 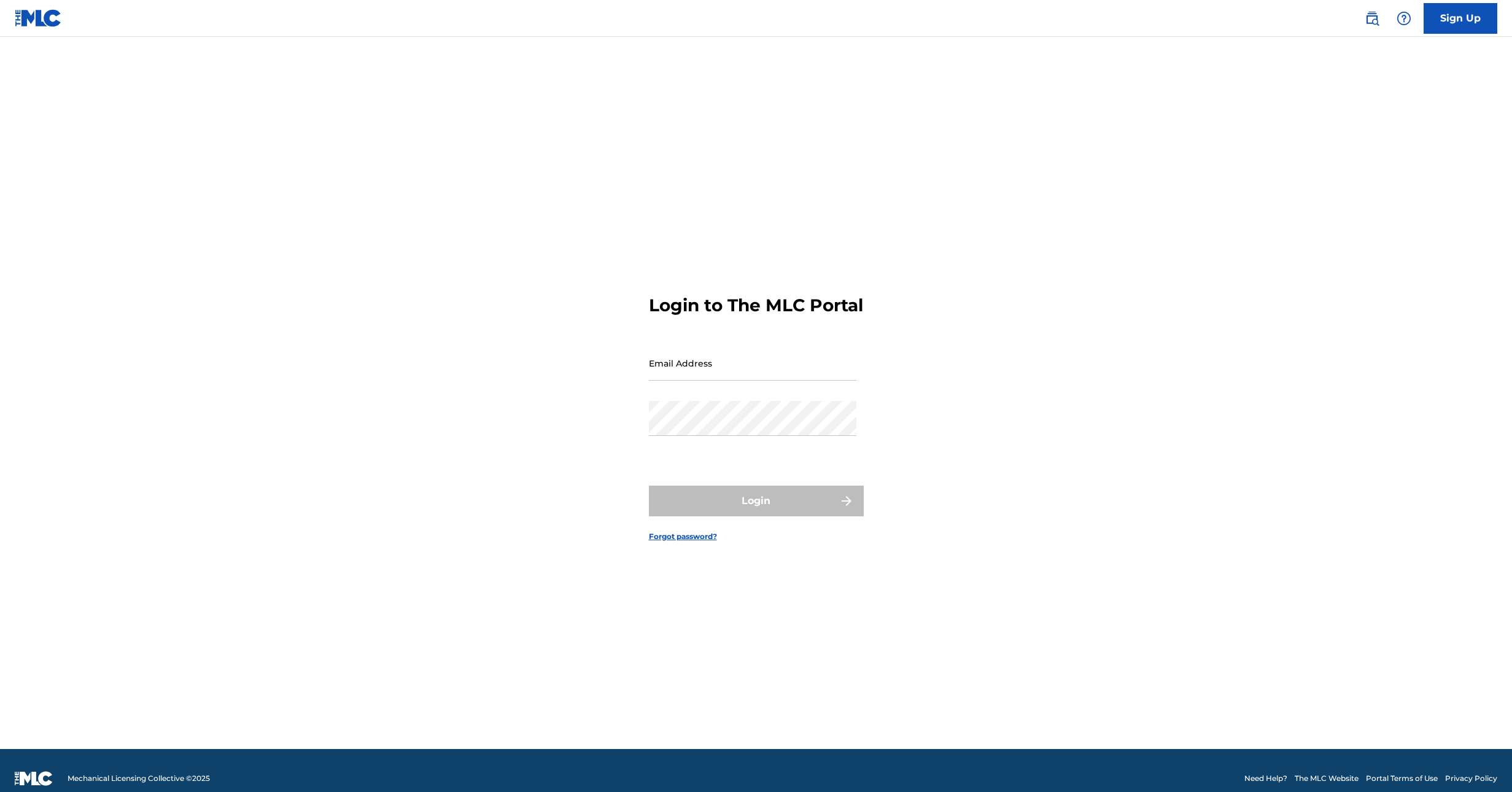 What do you see at coordinates (1461, 19) in the screenshot?
I see `a: Sign Up` at bounding box center [1461, 19].